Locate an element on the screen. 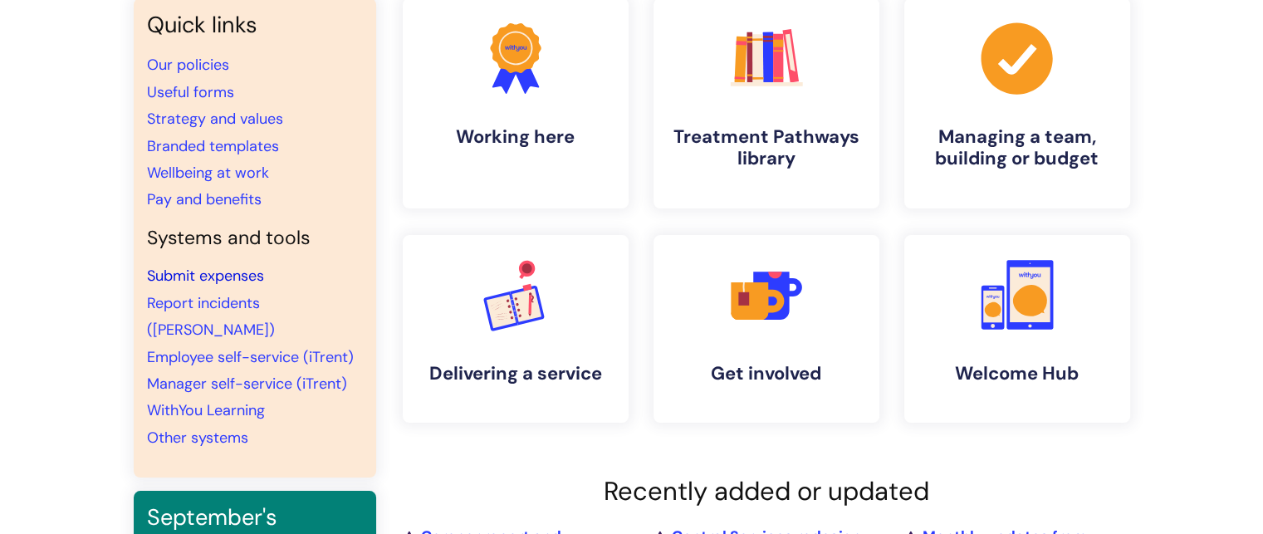  a: Welcome Hub is located at coordinates (1017, 329).